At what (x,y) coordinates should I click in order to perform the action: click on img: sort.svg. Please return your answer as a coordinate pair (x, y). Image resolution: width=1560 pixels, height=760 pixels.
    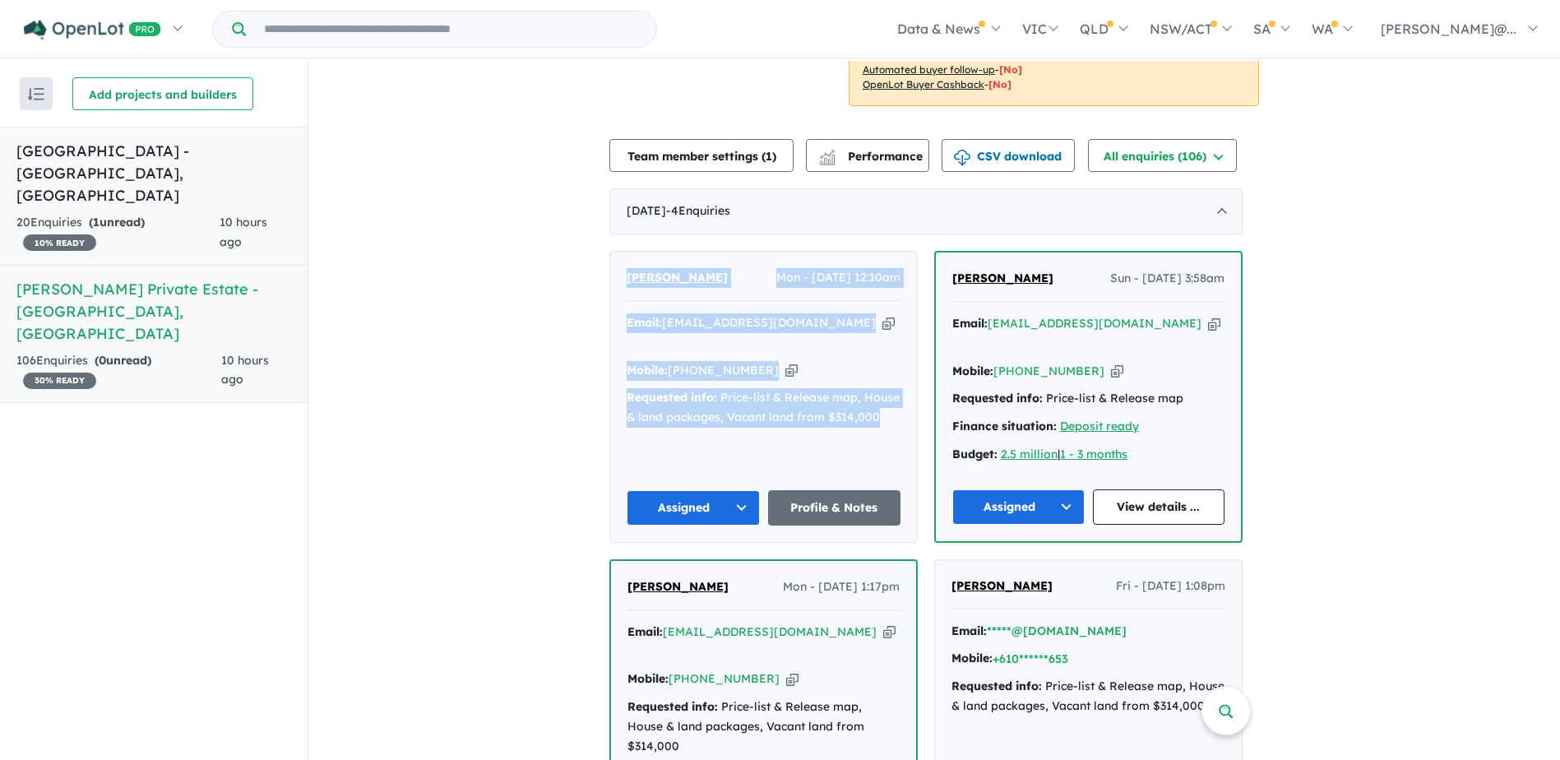
    Looking at the image, I should click on (36, 94).